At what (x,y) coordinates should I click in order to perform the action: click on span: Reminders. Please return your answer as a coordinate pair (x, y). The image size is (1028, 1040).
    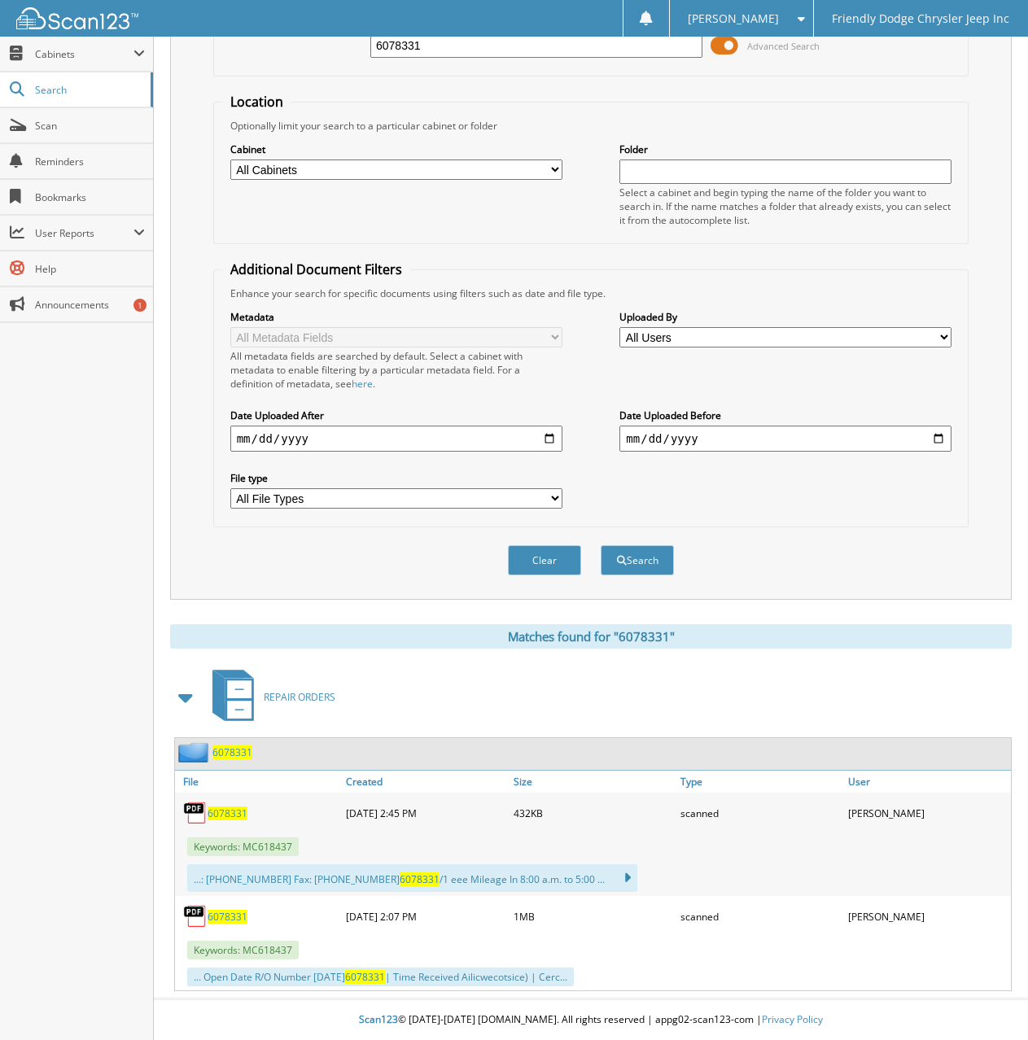
    Looking at the image, I should click on (90, 161).